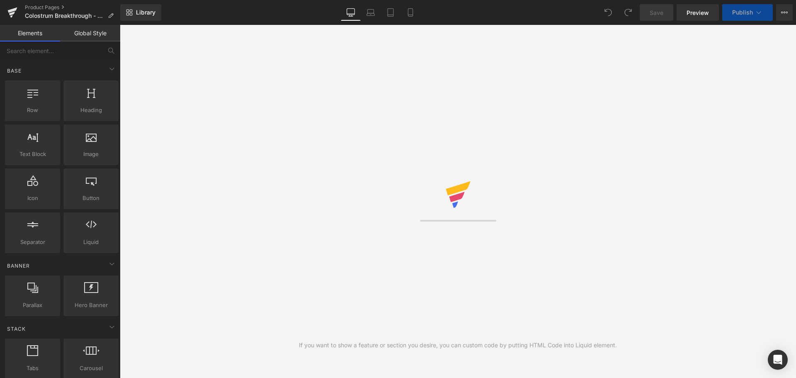  Describe the element at coordinates (656, 12) in the screenshot. I see `span: Save` at that location.